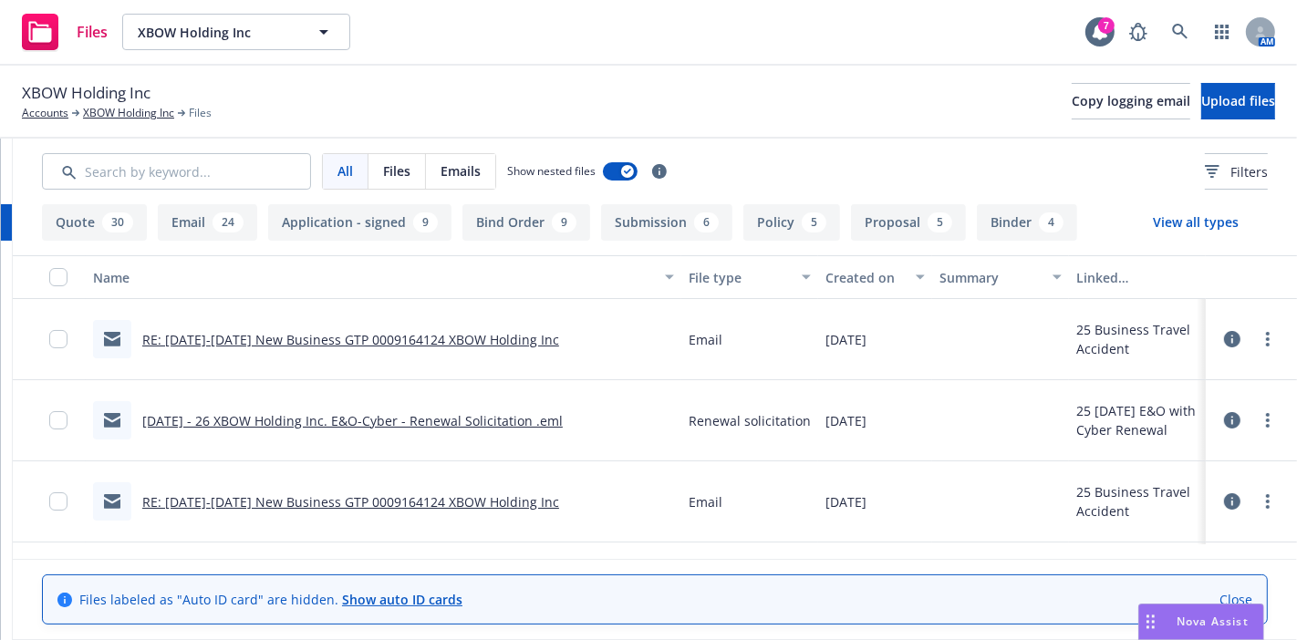 Image resolution: width=1297 pixels, height=640 pixels. Describe the element at coordinates (402, 599) in the screenshot. I see `a: Show auto ID cards` at that location.